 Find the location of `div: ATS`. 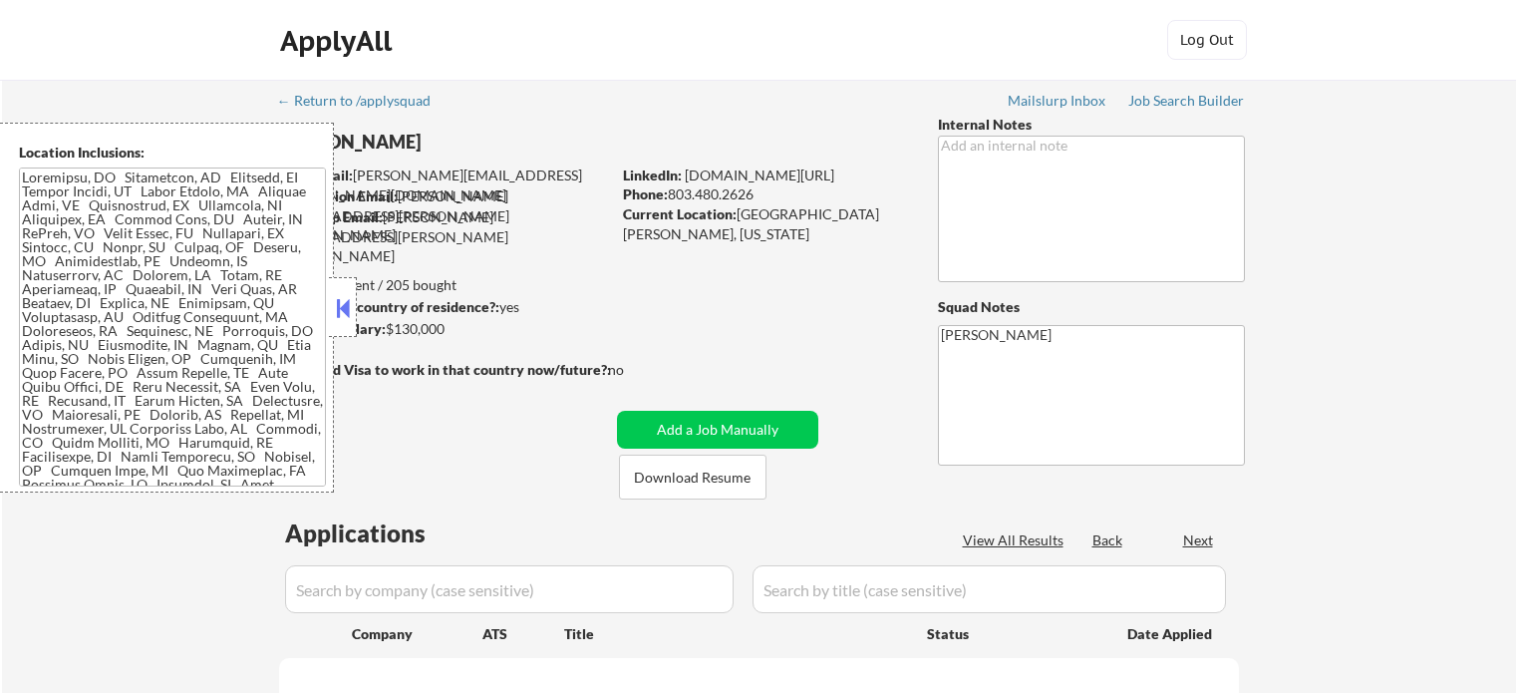

div: ATS is located at coordinates (523, 634).